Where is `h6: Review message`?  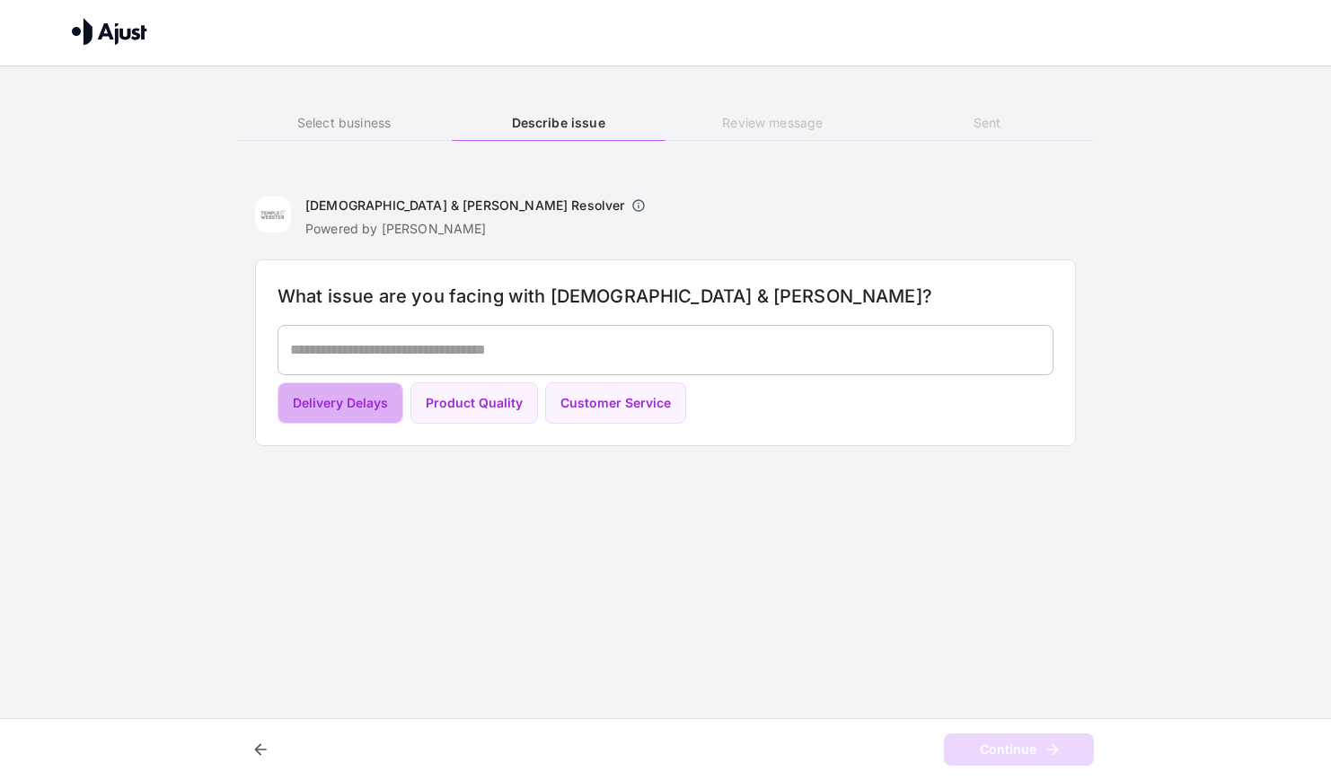
h6: Review message is located at coordinates (772, 123).